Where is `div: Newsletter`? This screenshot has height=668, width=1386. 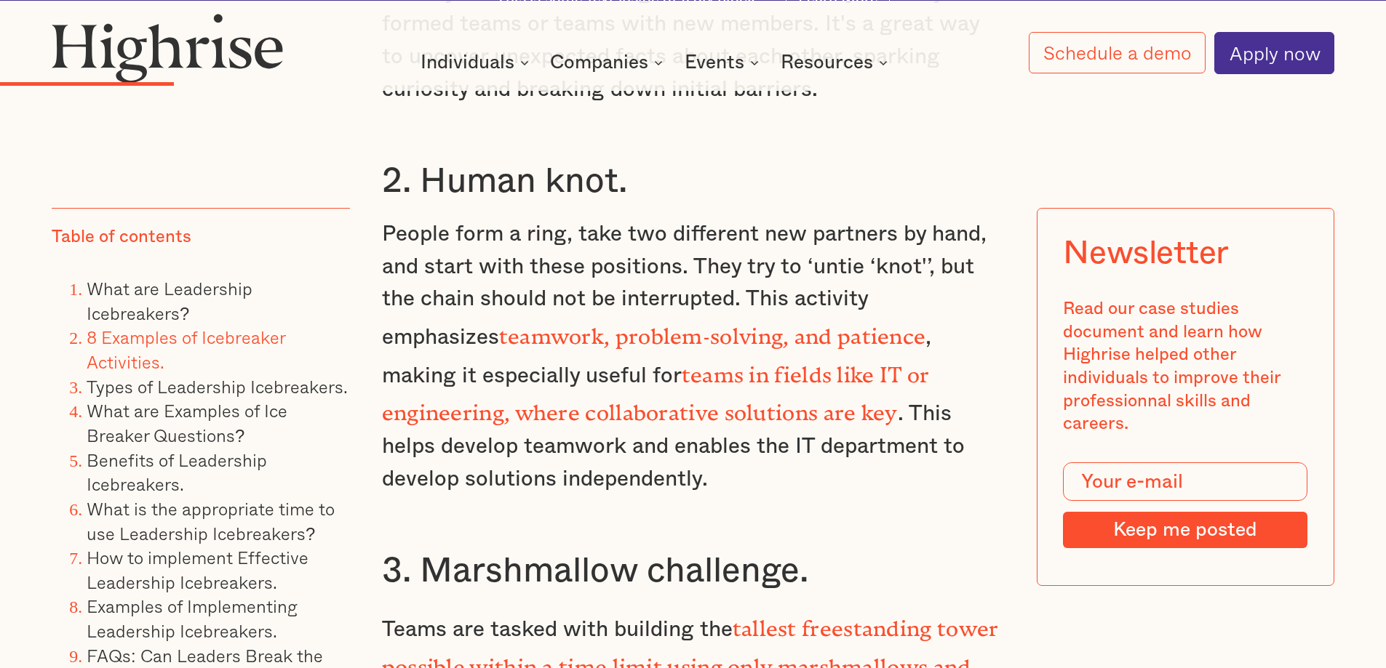 div: Newsletter is located at coordinates (1146, 253).